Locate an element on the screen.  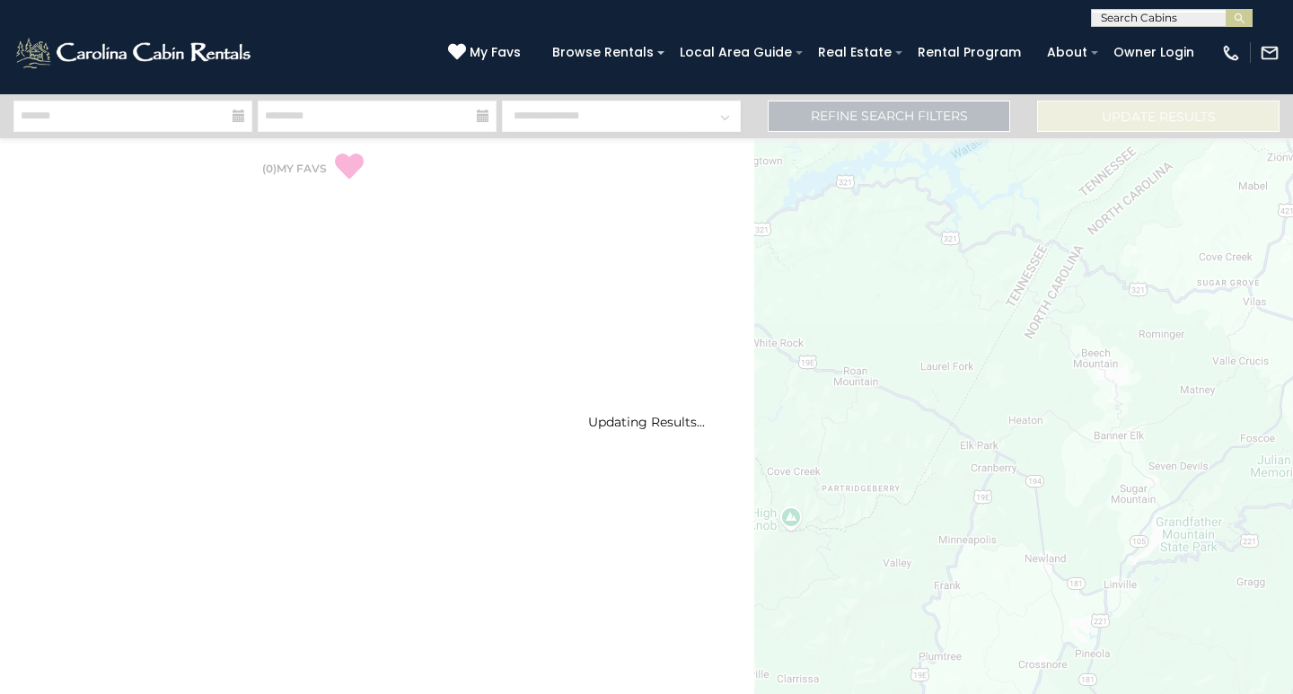
a: Rental Program is located at coordinates (969, 52).